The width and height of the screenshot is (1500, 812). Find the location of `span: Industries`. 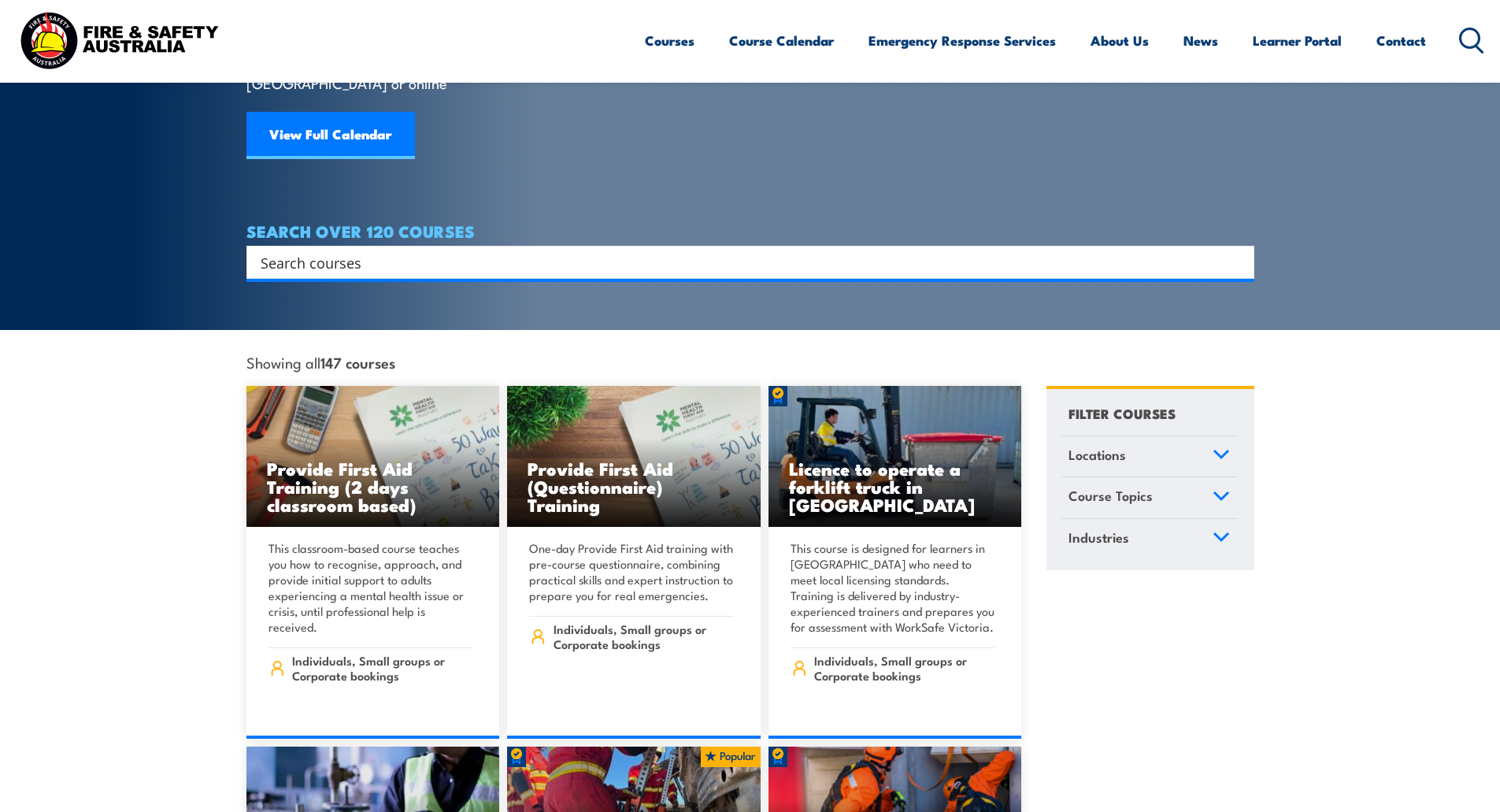

span: Industries is located at coordinates (1099, 537).